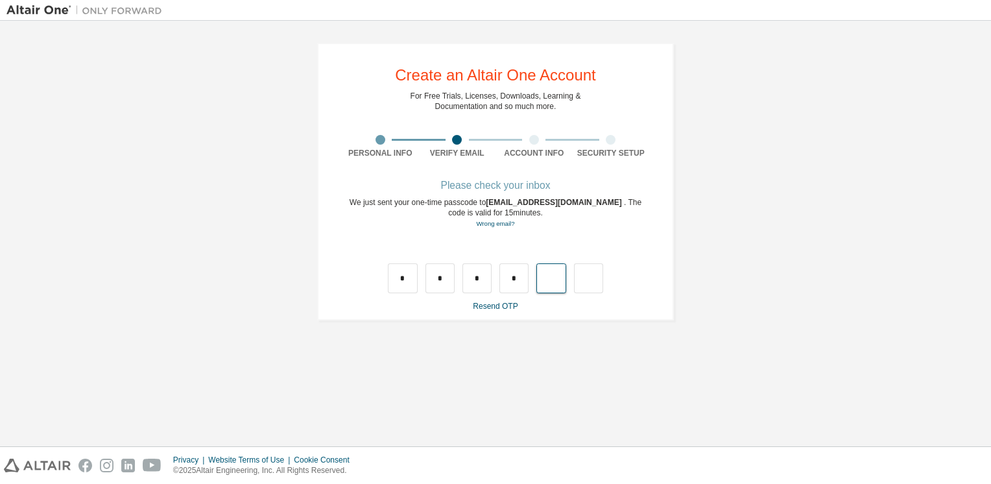 The width and height of the screenshot is (991, 484). I want to click on div: Privacy, so click(191, 460).